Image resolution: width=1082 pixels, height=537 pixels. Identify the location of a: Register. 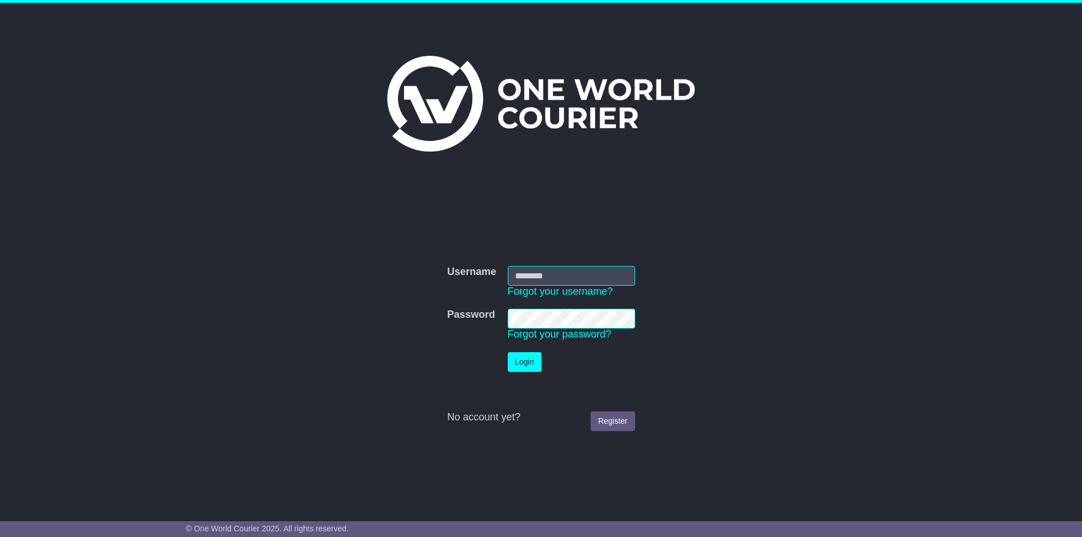
(612, 421).